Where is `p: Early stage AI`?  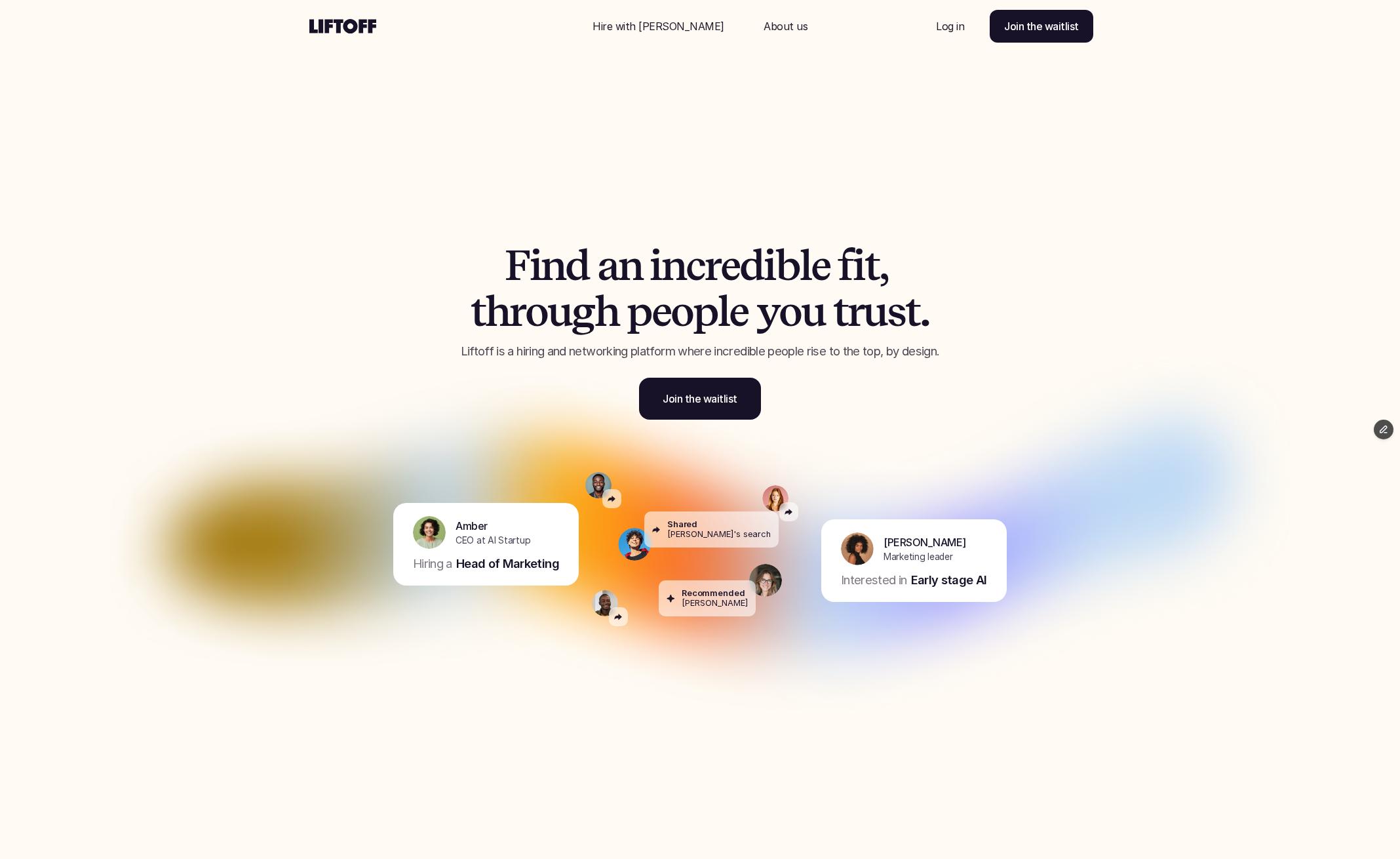 p: Early stage AI is located at coordinates (949, 580).